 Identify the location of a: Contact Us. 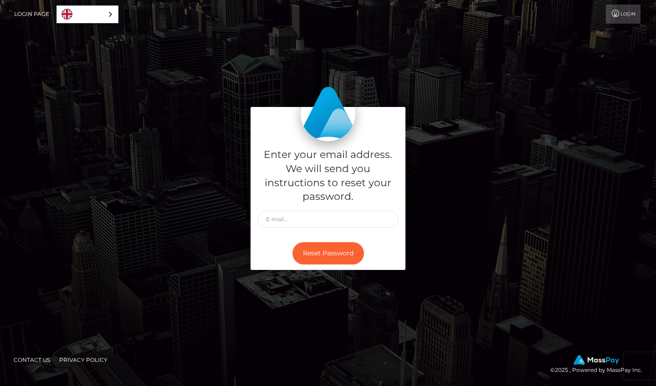
(32, 360).